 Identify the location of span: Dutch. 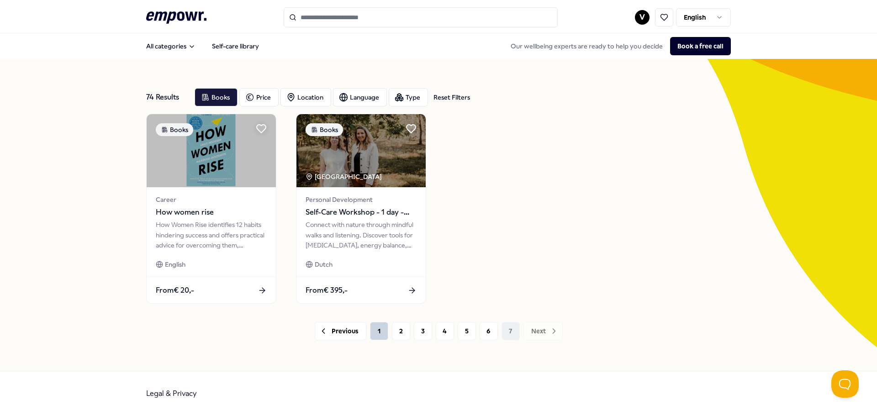
(323, 264).